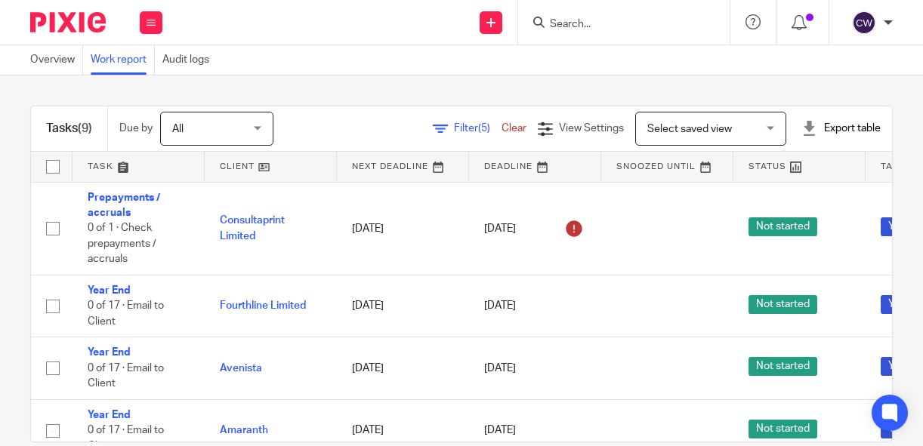 The width and height of the screenshot is (923, 446). What do you see at coordinates (864, 23) in the screenshot?
I see `img: svg%3E` at bounding box center [864, 23].